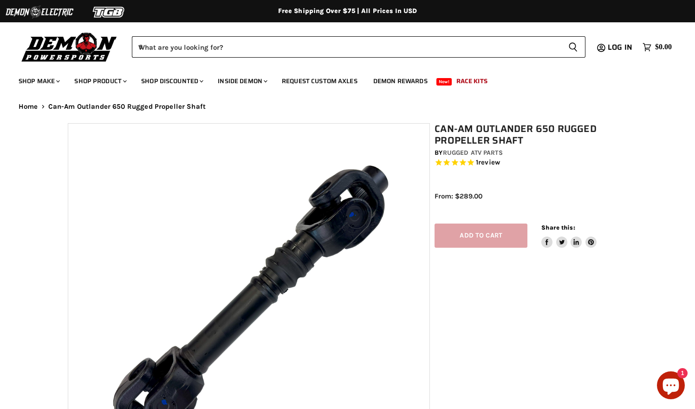  I want to click on span: review, so click(489, 163).